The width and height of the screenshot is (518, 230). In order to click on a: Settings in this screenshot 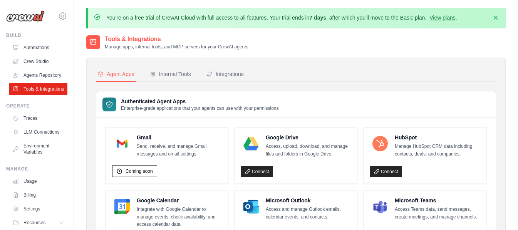, I will do `click(38, 209)`.